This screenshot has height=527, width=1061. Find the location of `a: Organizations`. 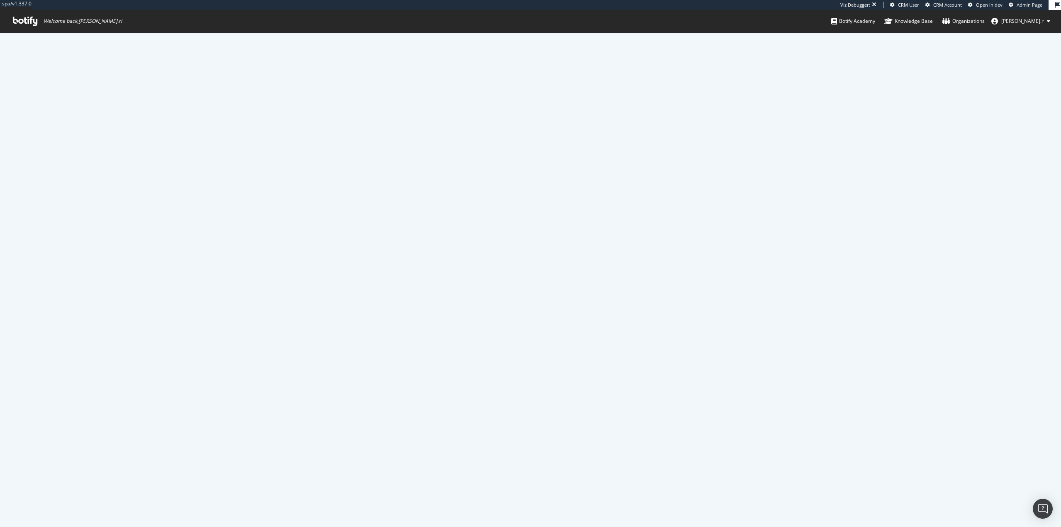

a: Organizations is located at coordinates (963, 21).